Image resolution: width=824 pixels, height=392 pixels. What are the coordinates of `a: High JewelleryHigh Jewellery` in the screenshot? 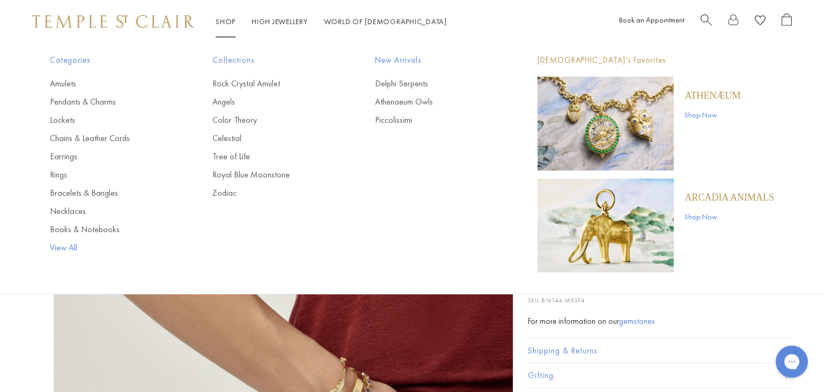 It's located at (279, 21).